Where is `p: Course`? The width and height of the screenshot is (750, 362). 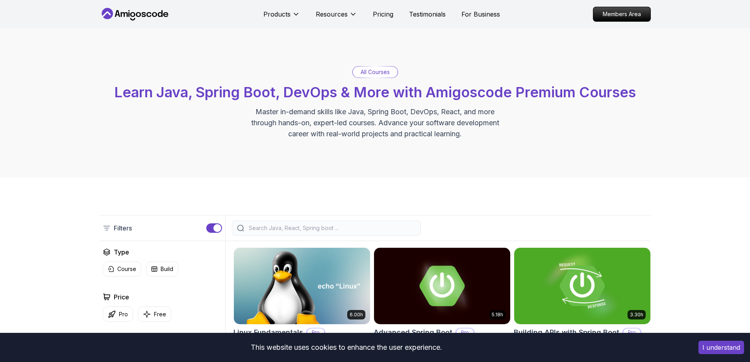 p: Course is located at coordinates (127, 269).